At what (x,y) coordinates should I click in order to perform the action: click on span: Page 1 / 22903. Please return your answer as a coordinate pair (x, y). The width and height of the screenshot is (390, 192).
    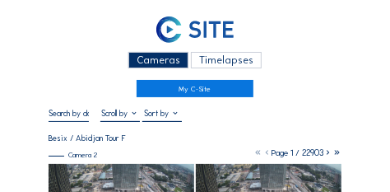
    Looking at the image, I should click on (297, 152).